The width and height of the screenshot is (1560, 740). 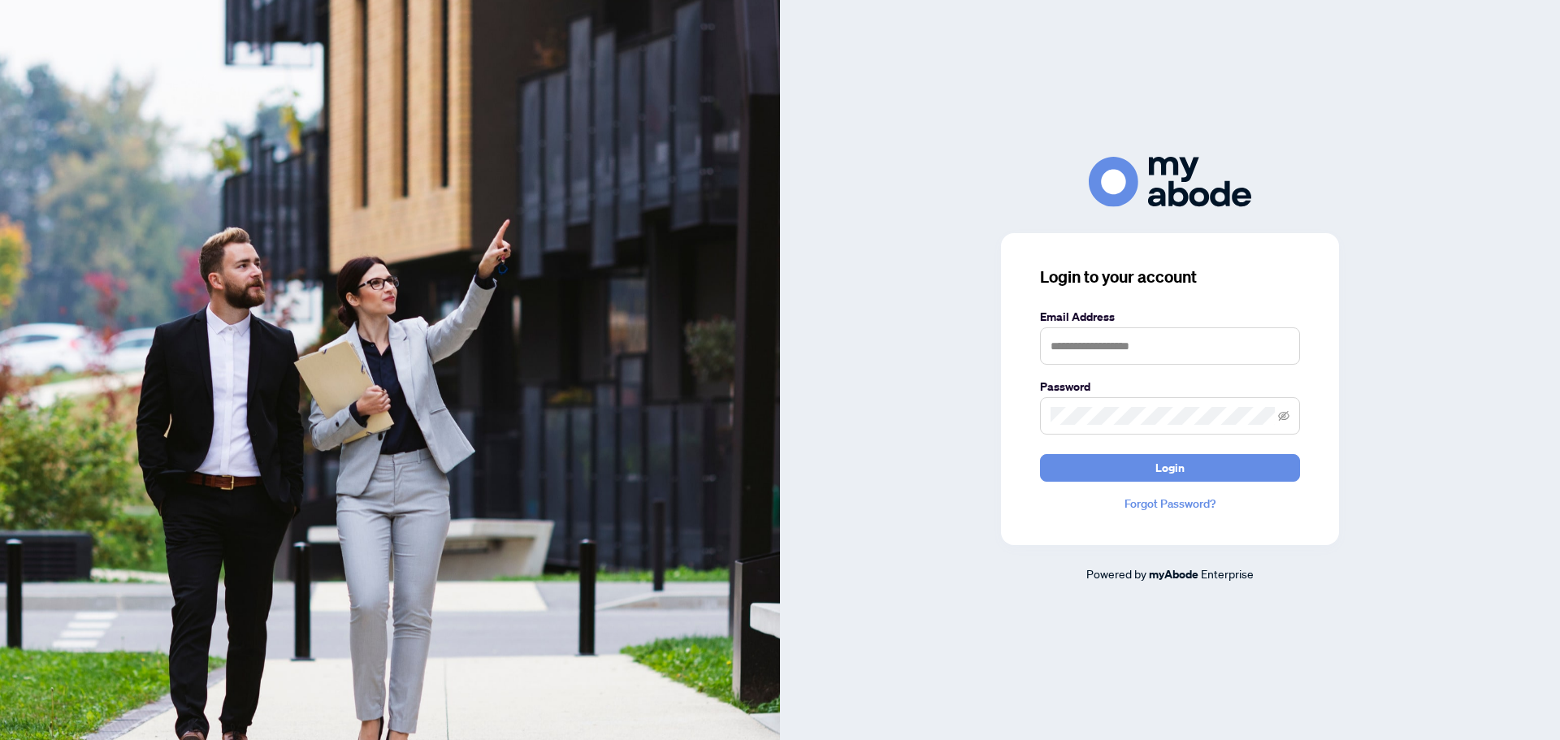 What do you see at coordinates (1170, 387) in the screenshot?
I see `label: Password` at bounding box center [1170, 387].